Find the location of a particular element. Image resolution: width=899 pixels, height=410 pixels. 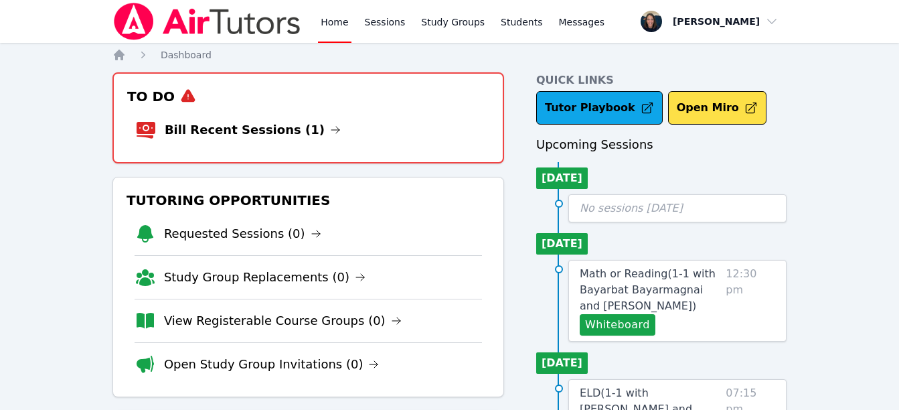

img: Air Tutors is located at coordinates (207, 21).